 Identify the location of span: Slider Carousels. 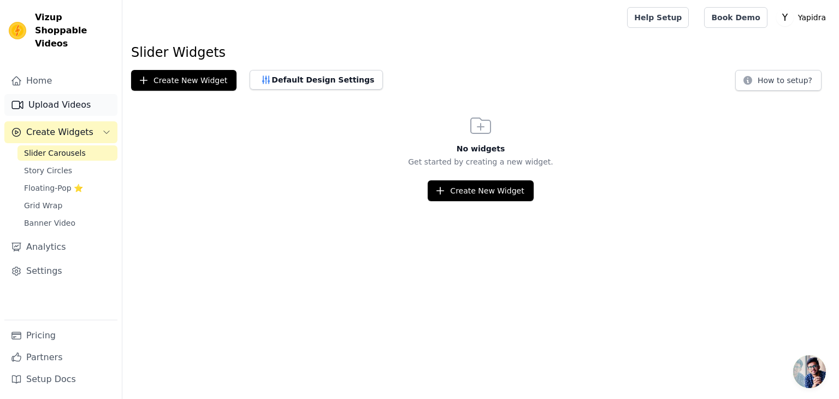
(55, 153).